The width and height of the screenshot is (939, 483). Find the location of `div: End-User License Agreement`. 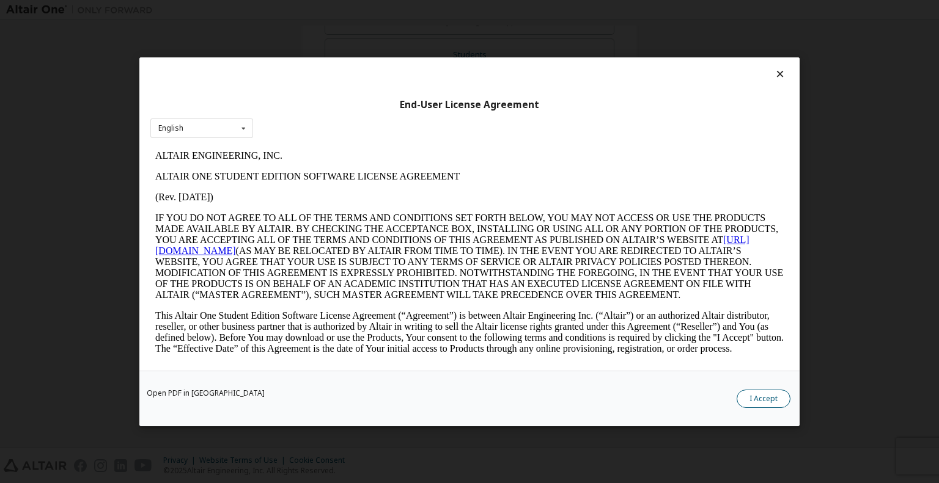

div: End-User License Agreement is located at coordinates (469, 105).